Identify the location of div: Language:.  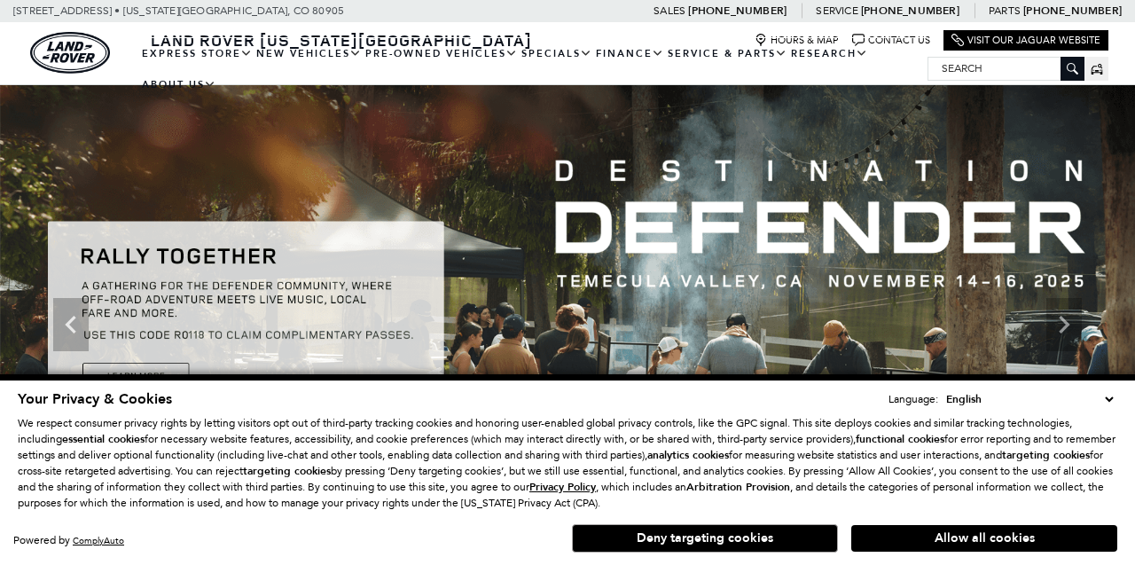
(914, 399).